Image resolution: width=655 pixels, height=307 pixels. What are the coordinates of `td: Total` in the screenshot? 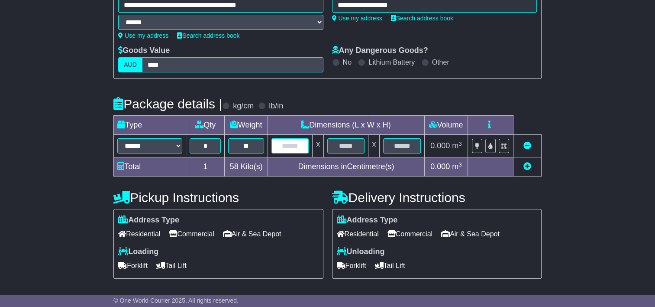 It's located at (150, 167).